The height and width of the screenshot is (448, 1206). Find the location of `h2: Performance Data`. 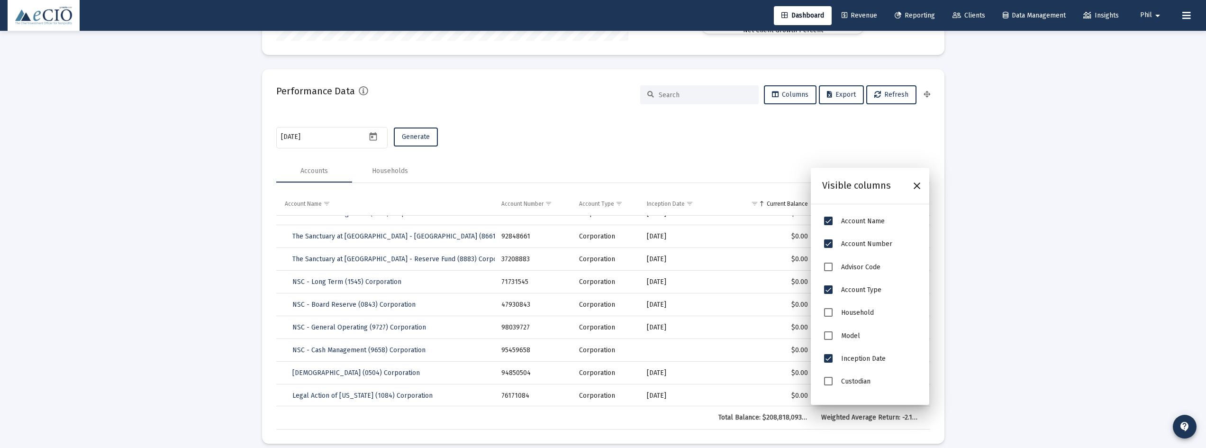

h2: Performance Data is located at coordinates (316, 91).